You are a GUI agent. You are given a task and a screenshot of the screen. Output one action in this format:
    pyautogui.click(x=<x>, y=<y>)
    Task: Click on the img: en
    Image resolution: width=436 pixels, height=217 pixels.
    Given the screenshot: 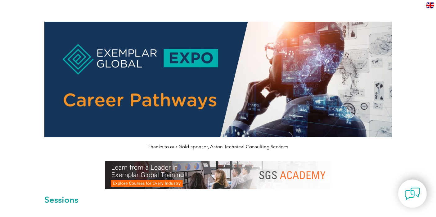 What is the action you would take?
    pyautogui.click(x=430, y=5)
    